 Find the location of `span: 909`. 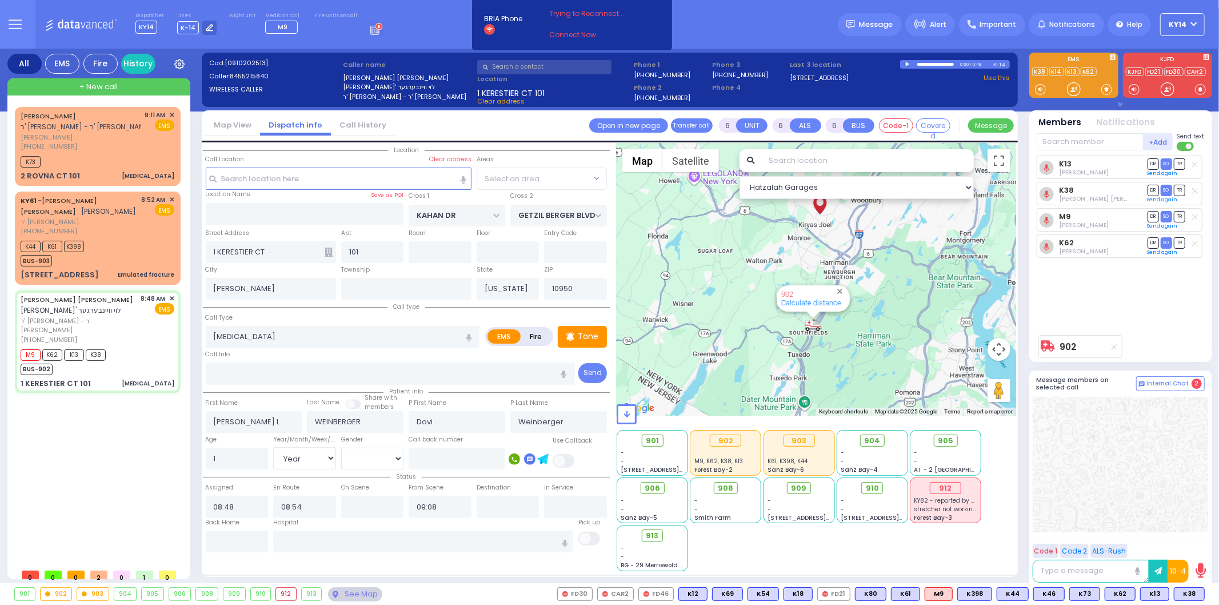

span: 909 is located at coordinates (799, 488).